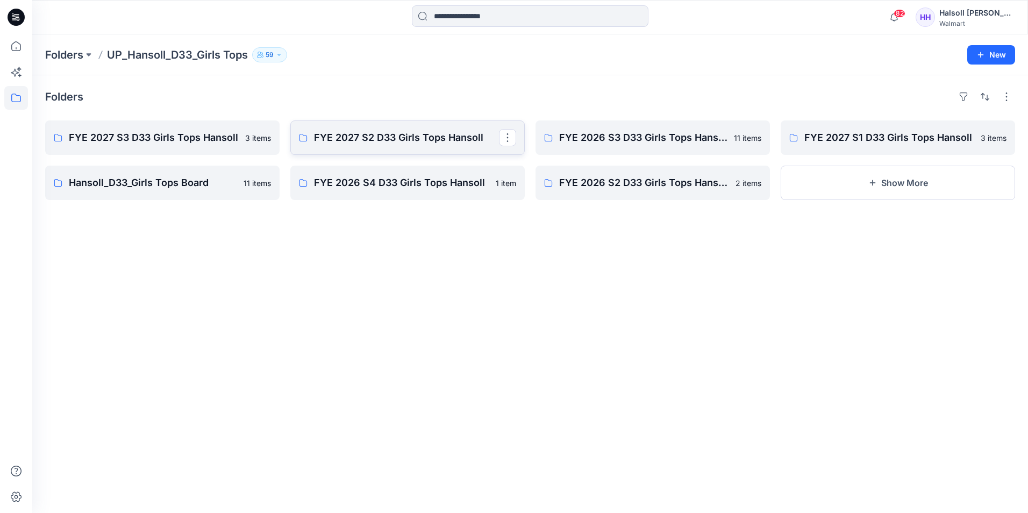  Describe the element at coordinates (653, 138) in the screenshot. I see `a: FYE 2026 S3 D33 Girls Tops Hansoll11 items` at that location.